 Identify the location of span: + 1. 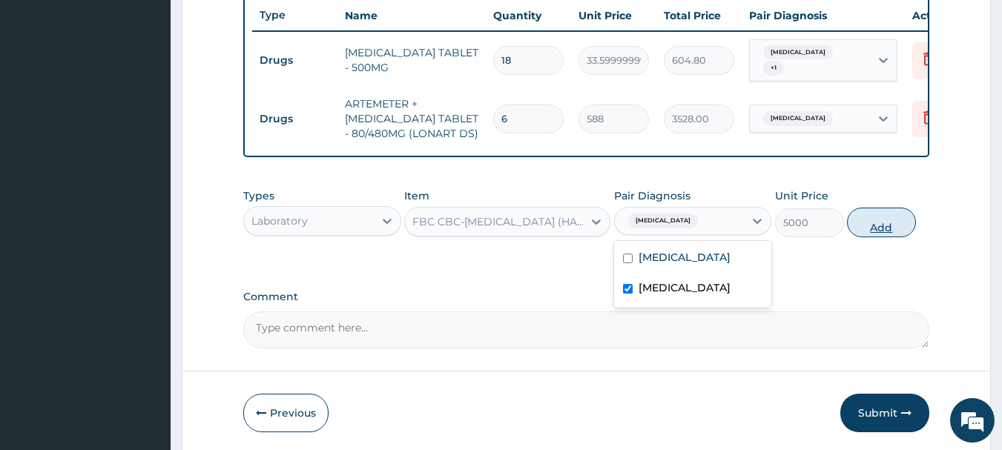
(773, 68).